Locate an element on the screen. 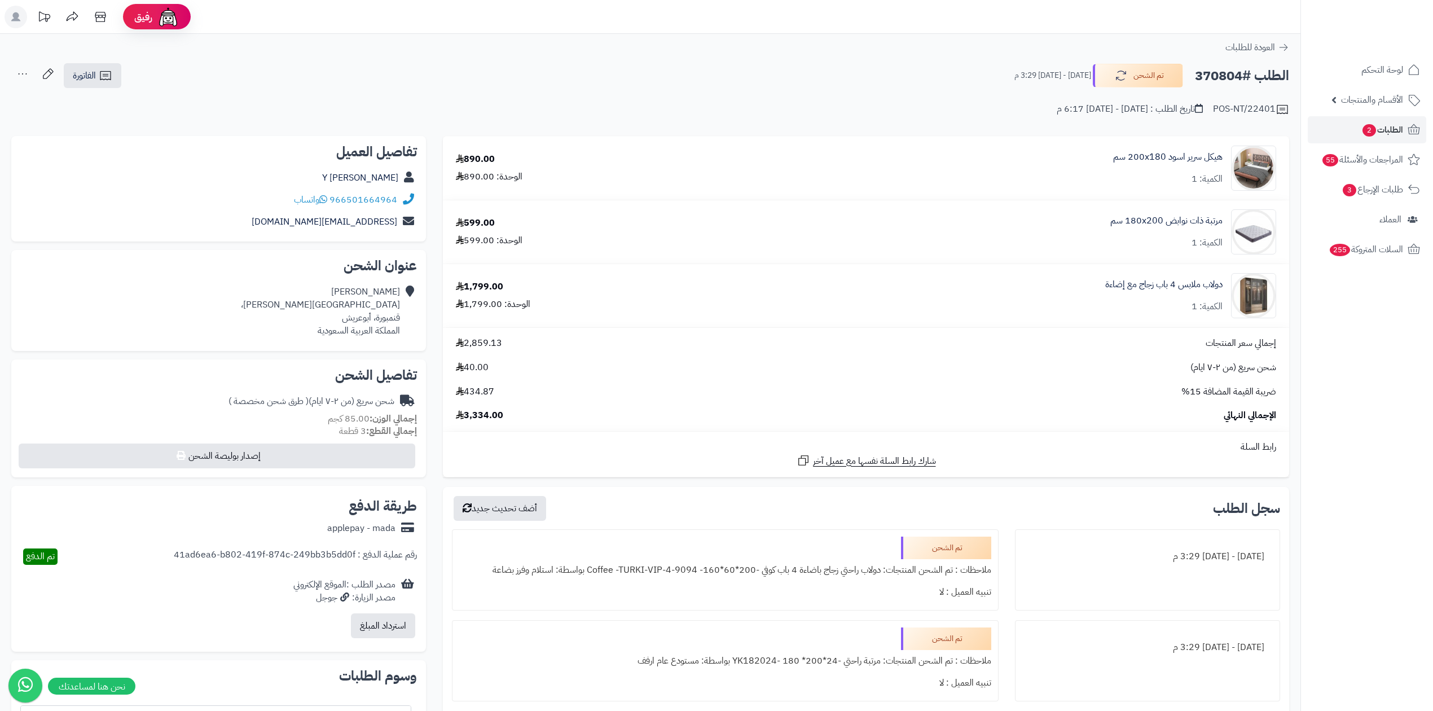 The image size is (1433, 711). span: تم الدفع is located at coordinates (40, 556).